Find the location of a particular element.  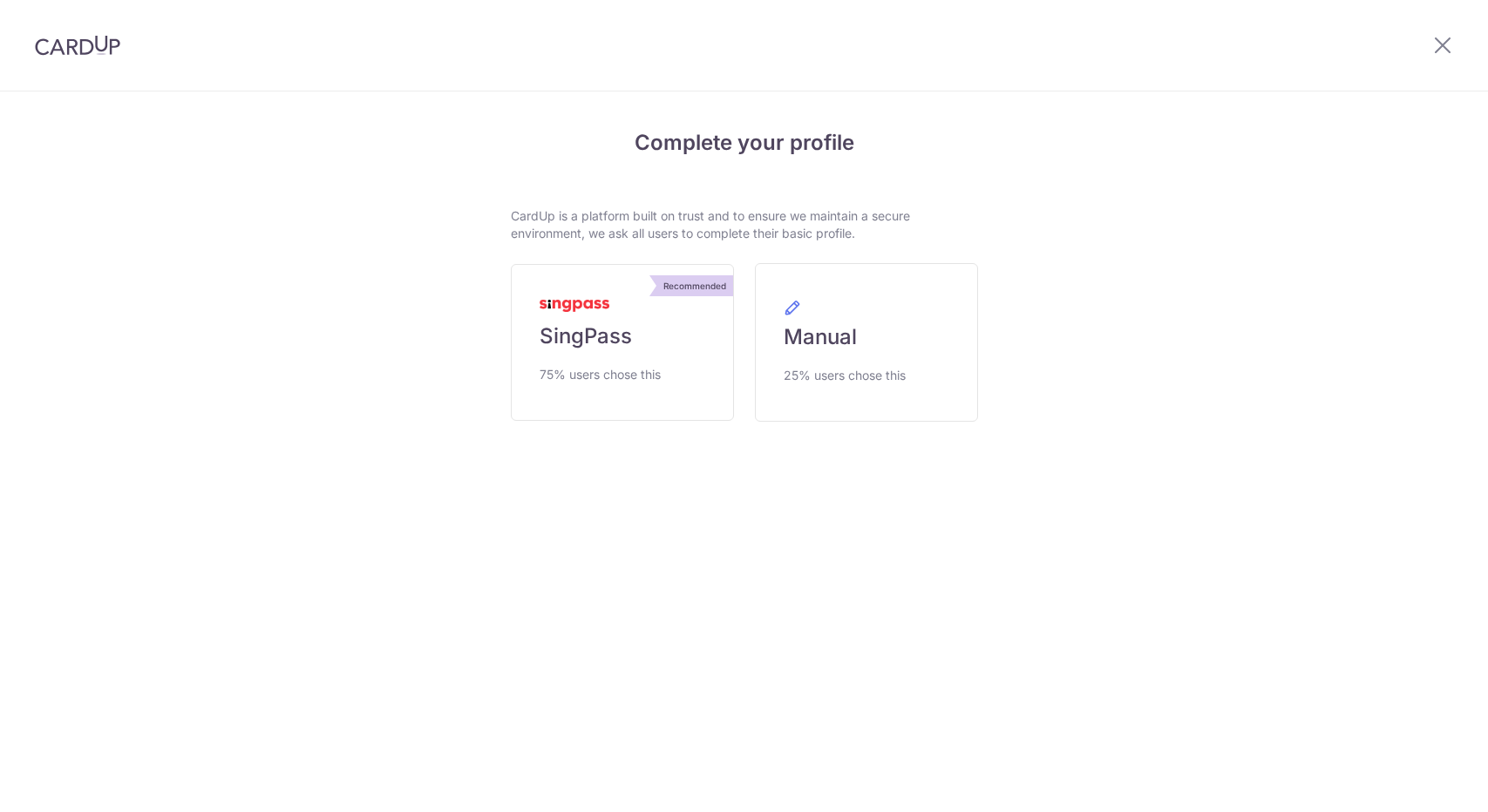

span: SingPass is located at coordinates (586, 336).